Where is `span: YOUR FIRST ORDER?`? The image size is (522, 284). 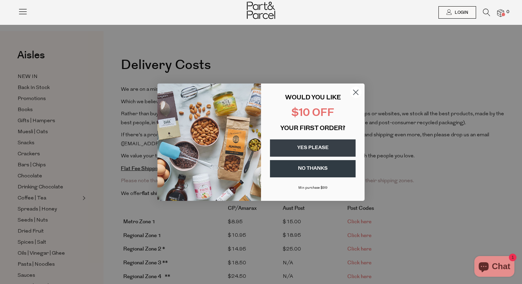
span: YOUR FIRST ORDER? is located at coordinates (313, 129).